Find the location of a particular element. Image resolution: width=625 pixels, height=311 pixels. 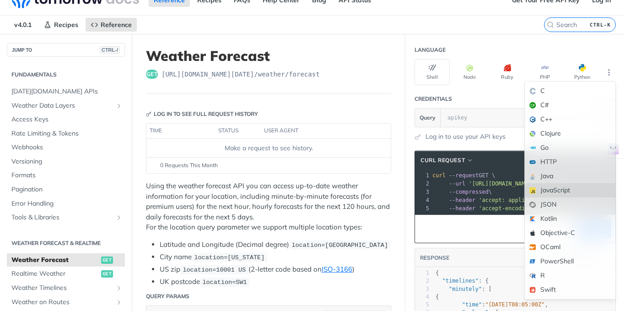

a: Formats is located at coordinates (66, 175).